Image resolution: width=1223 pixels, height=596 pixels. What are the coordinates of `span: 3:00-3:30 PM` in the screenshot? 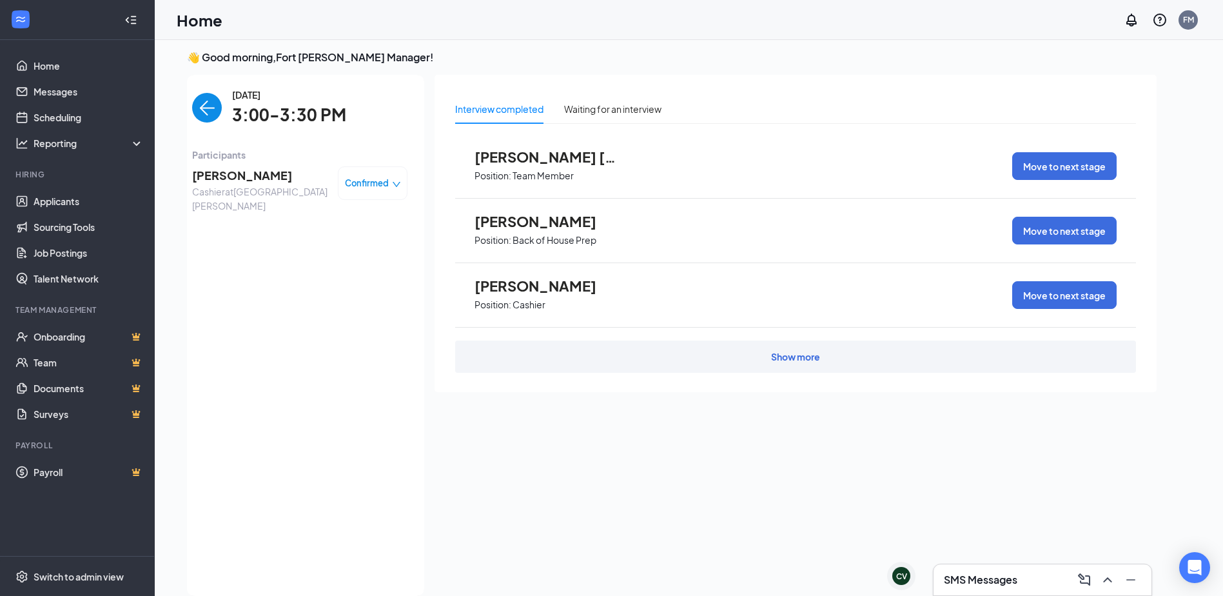 It's located at (289, 115).